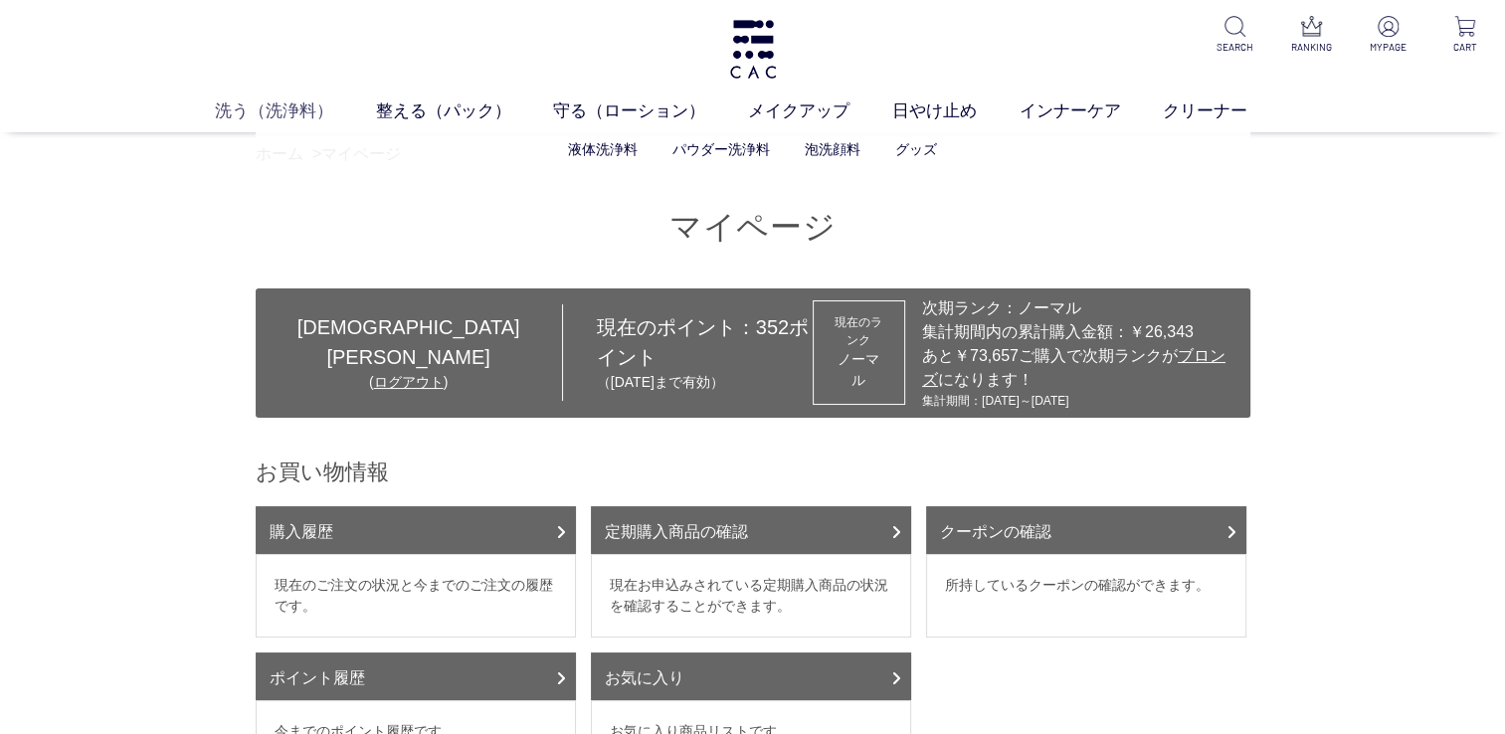 The image size is (1505, 734). Describe the element at coordinates (1234, 47) in the screenshot. I see `p: SEARCH` at that location.